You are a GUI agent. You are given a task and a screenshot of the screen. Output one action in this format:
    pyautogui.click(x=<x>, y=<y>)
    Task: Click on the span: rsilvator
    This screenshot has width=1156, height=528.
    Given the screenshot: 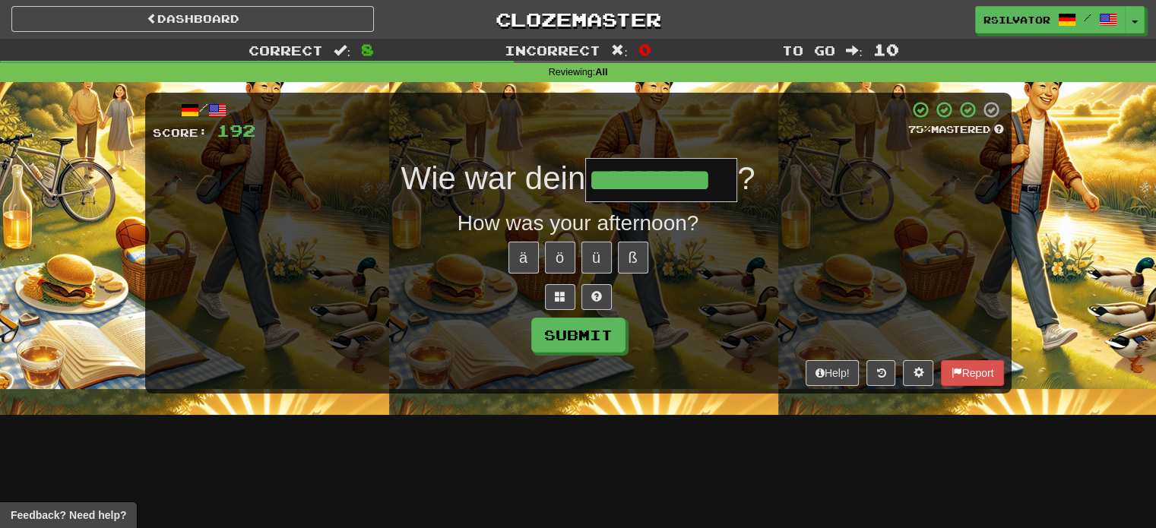 What is the action you would take?
    pyautogui.click(x=1017, y=20)
    